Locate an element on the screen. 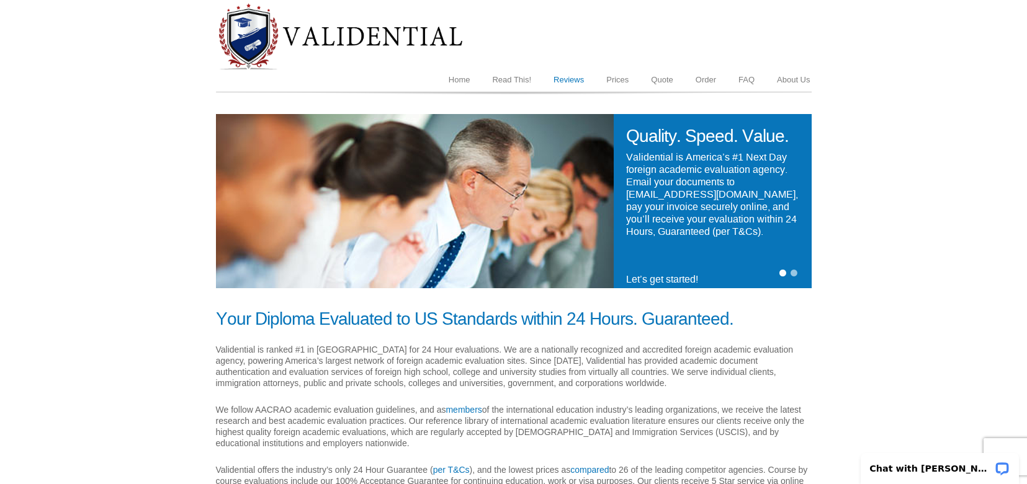 The height and width of the screenshot is (484, 1027). a: Reviews is located at coordinates (568, 80).